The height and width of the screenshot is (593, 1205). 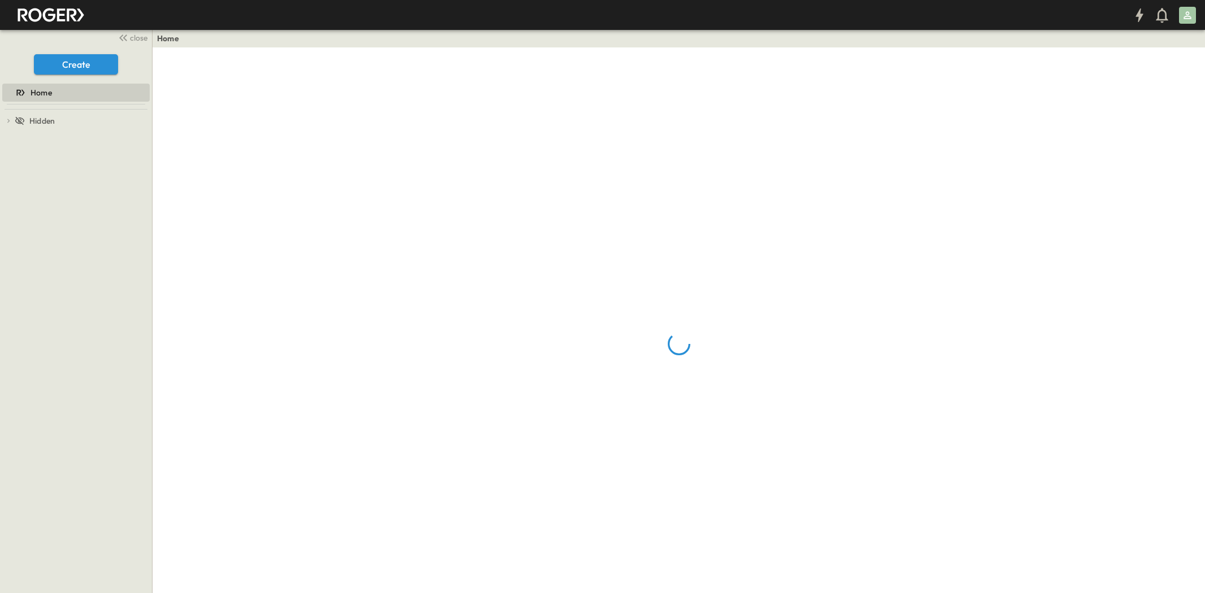 What do you see at coordinates (132, 37) in the screenshot?
I see `button: close` at bounding box center [132, 37].